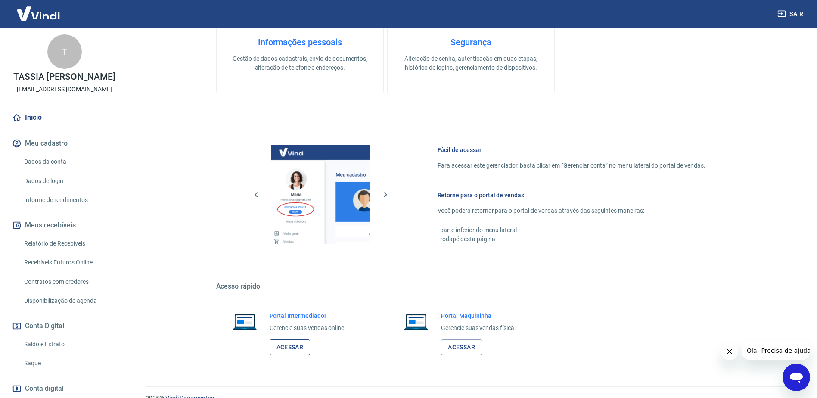 The height and width of the screenshot is (398, 817). Describe the element at coordinates (479, 328) in the screenshot. I see `p: Gerencie suas vendas física.` at that location.